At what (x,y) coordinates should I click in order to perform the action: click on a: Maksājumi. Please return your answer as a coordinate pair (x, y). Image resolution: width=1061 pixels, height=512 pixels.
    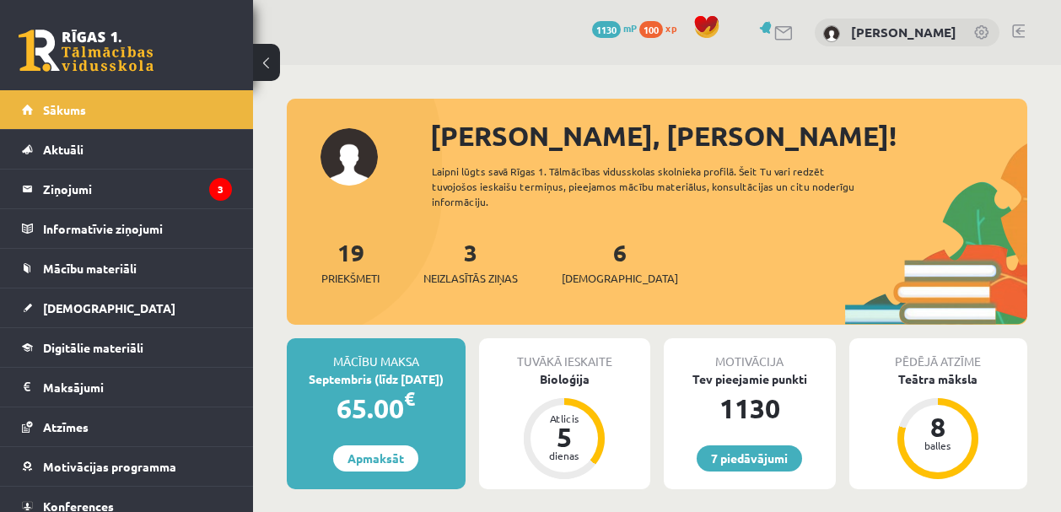
    Looking at the image, I should click on (127, 387).